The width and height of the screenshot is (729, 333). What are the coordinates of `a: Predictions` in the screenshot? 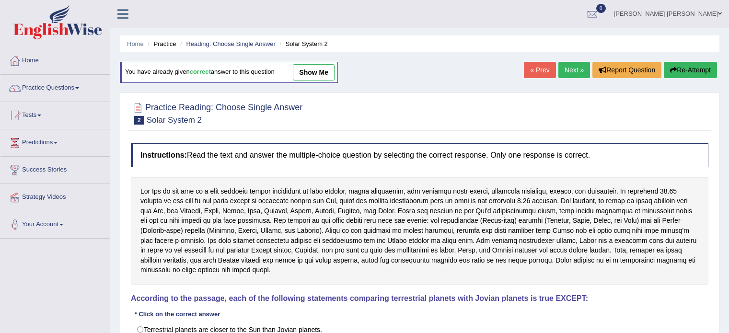 It's located at (55, 141).